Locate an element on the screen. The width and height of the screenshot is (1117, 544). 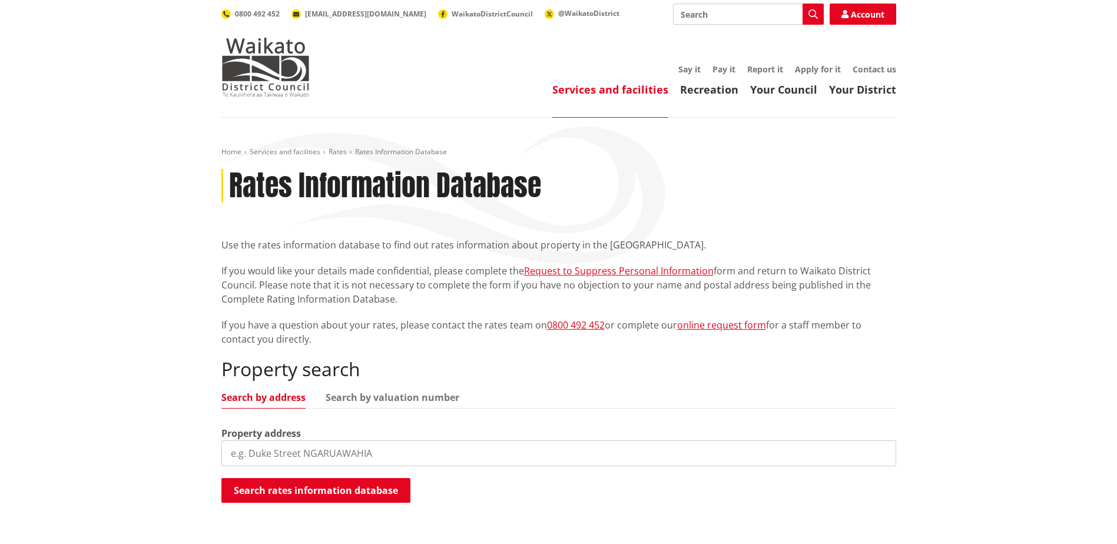
label: Property address is located at coordinates (261, 433).